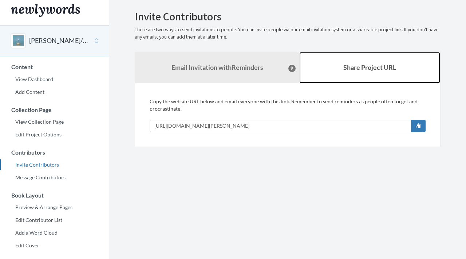 This screenshot has width=466, height=259. Describe the element at coordinates (55, 153) in the screenshot. I see `h3: Contributors` at that location.